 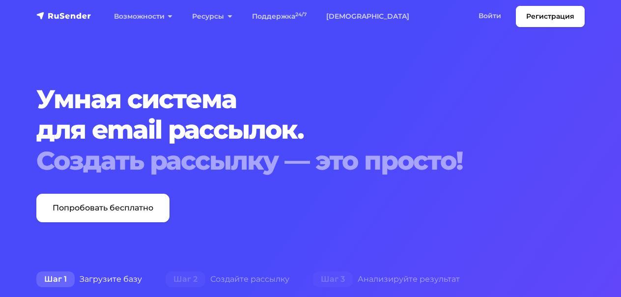 I want to click on a: Войти, so click(x=490, y=16).